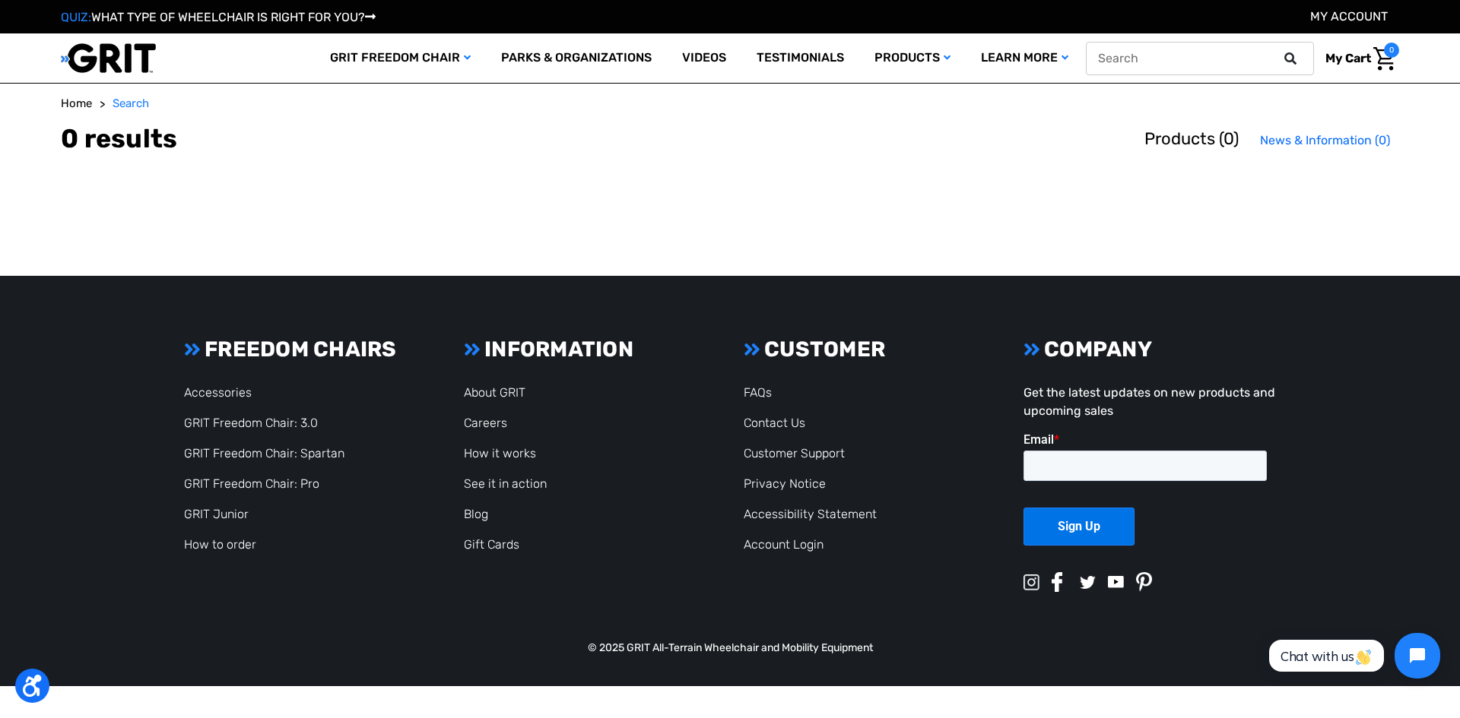  I want to click on span: News & Information (0), so click(1324, 140).